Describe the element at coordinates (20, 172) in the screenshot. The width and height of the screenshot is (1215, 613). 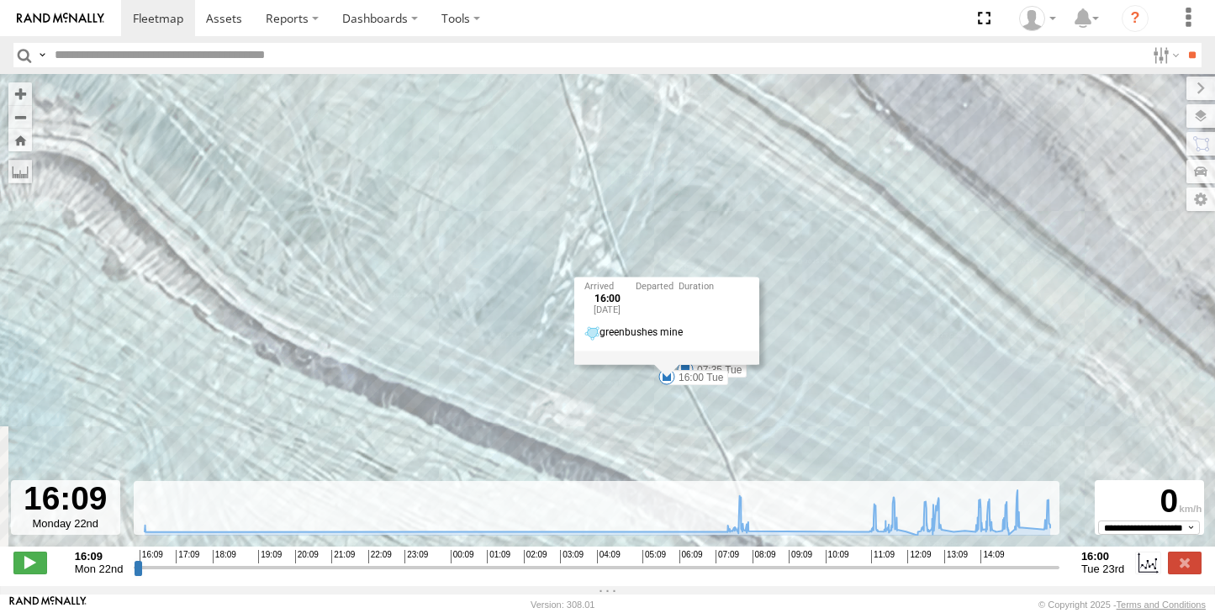
I see `label: Measure` at that location.